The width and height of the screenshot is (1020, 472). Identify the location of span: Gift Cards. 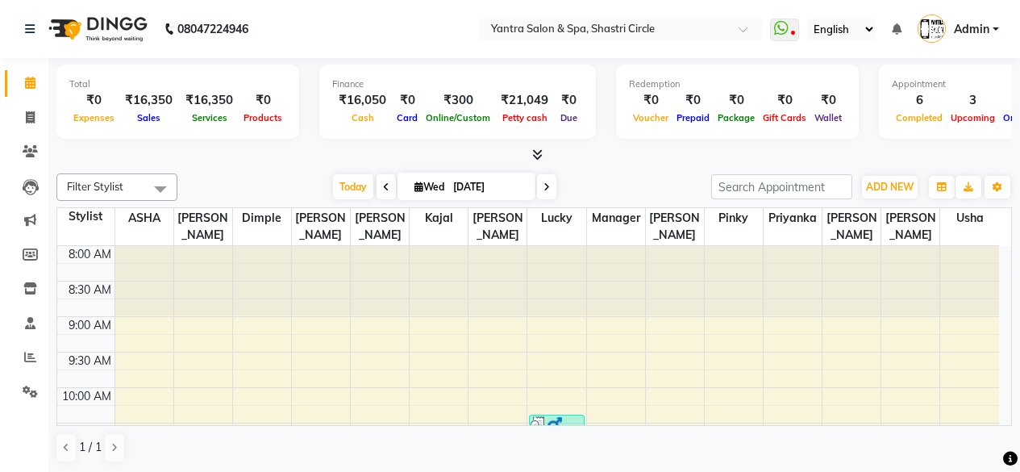
(784, 118).